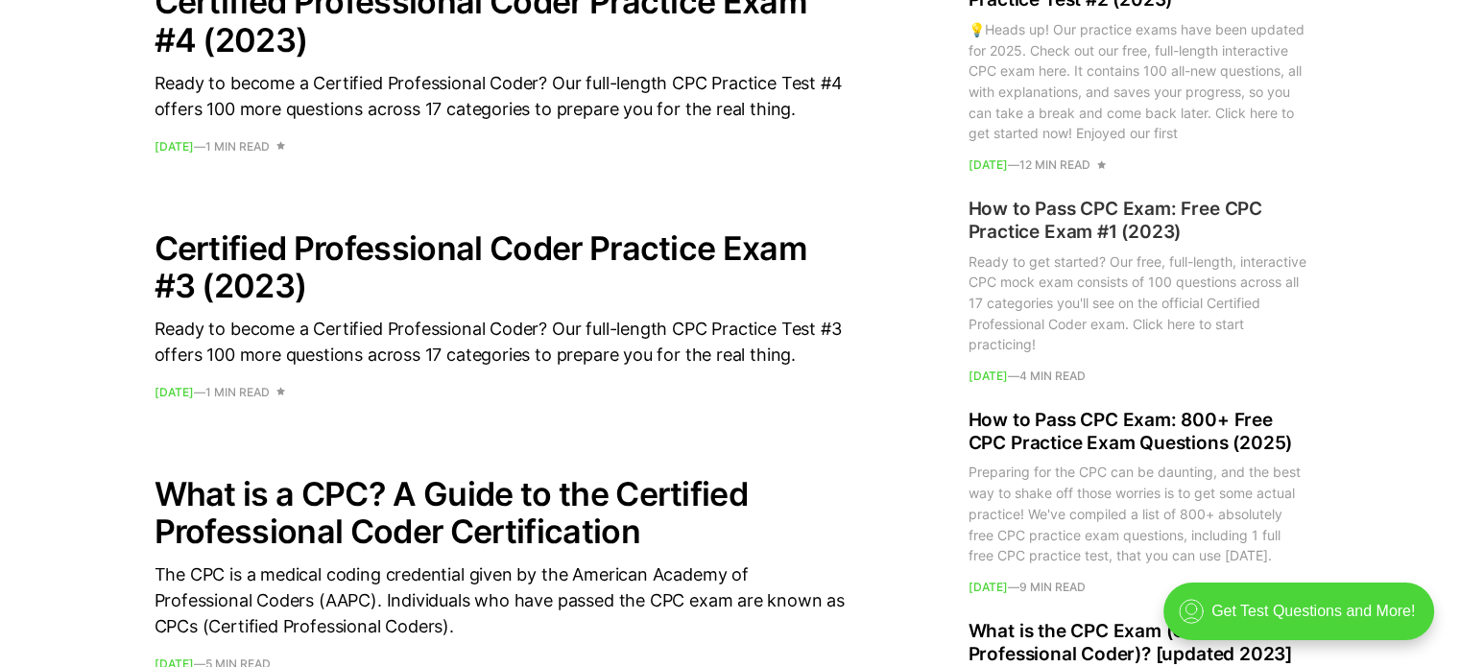  Describe the element at coordinates (1137, 432) in the screenshot. I see `h2: How to Pass CPC Exam: 800+ Free CPC Practice Exam Questions (2025)` at that location.